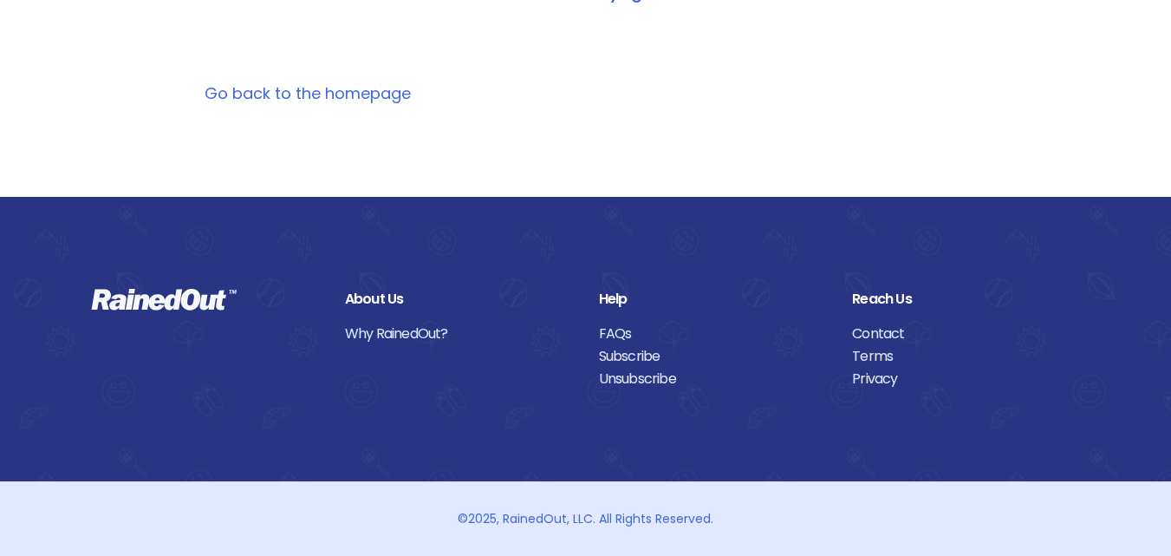 The image size is (1171, 556). I want to click on div: Reach Us, so click(965, 299).